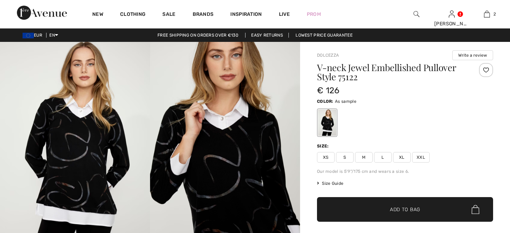  I want to click on a: Clothing, so click(133, 15).